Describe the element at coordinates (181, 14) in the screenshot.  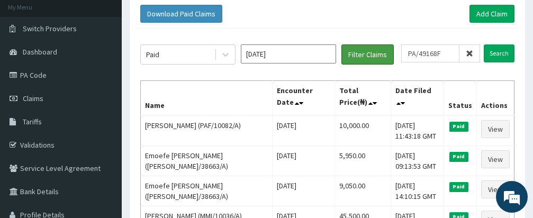
I see `button: Download Paid Claims` at that location.